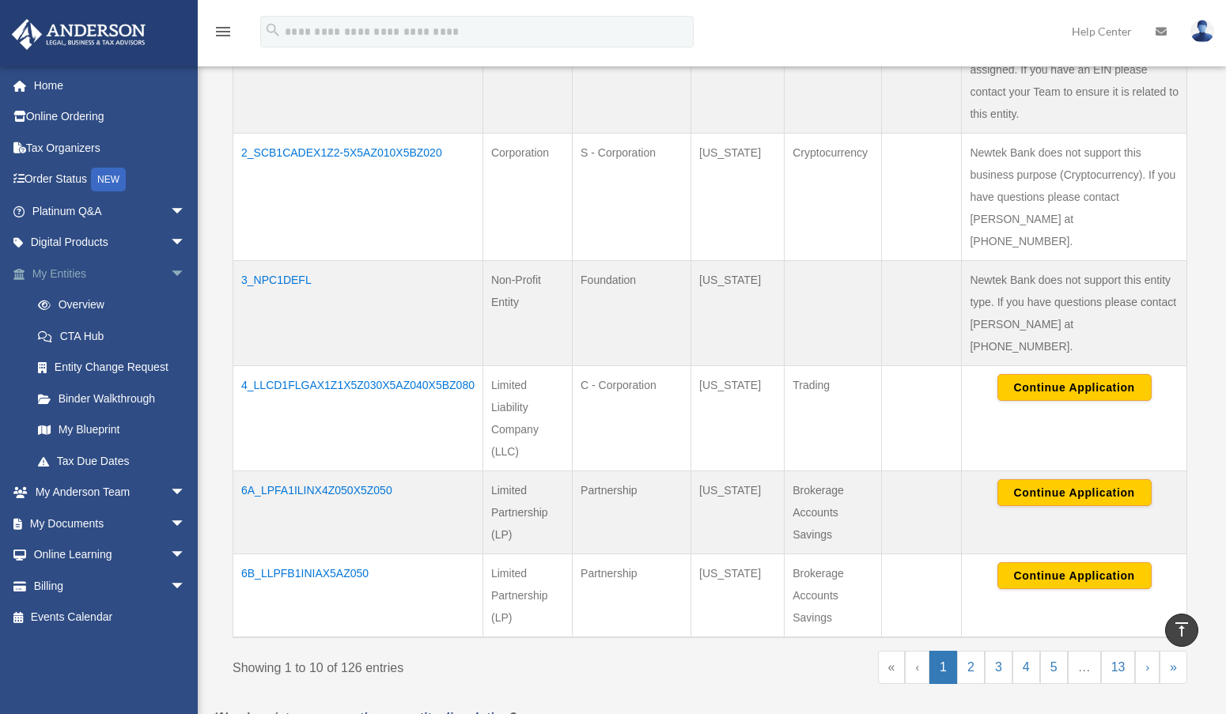  I want to click on a: CTA Hub, so click(115, 336).